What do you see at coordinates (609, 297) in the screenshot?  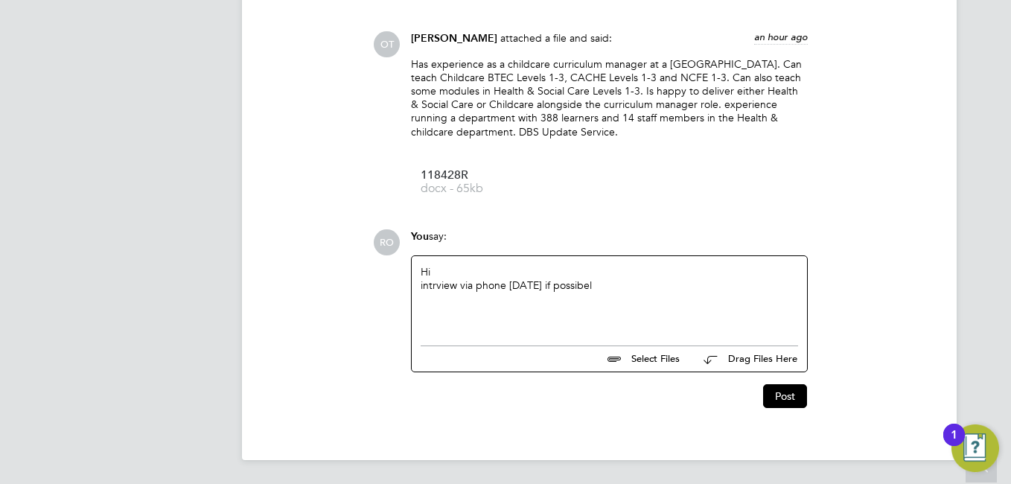 I see `div: Hi` at bounding box center [609, 297].